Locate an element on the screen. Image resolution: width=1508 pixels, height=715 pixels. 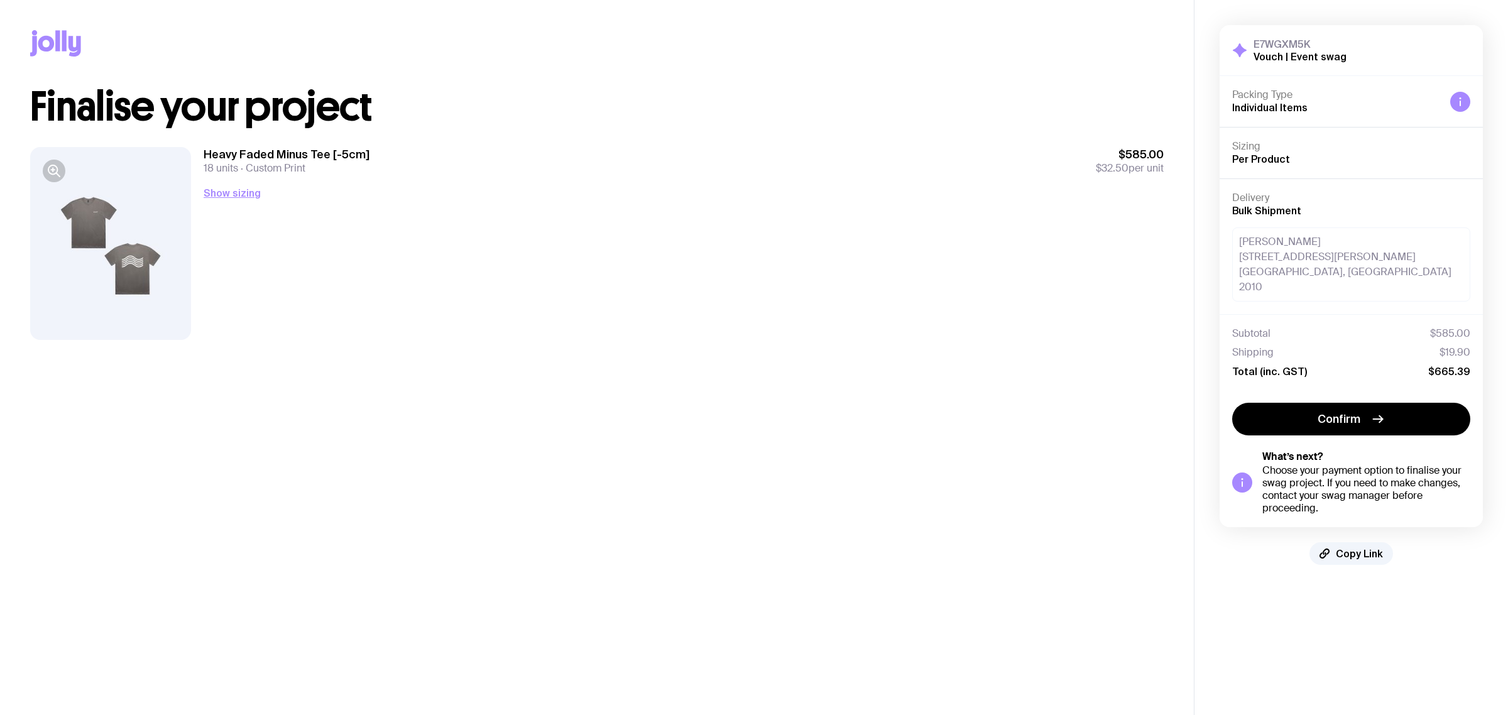
span: Individual Items is located at coordinates (1270, 107).